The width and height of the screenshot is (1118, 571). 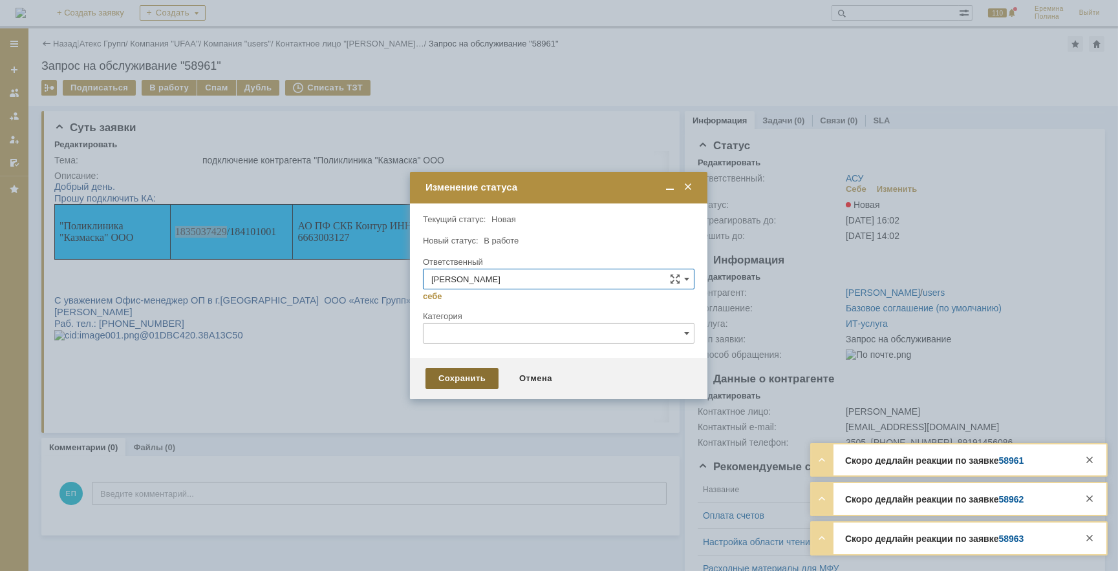 I want to click on span: 1835037429/184101001, so click(x=171, y=50).